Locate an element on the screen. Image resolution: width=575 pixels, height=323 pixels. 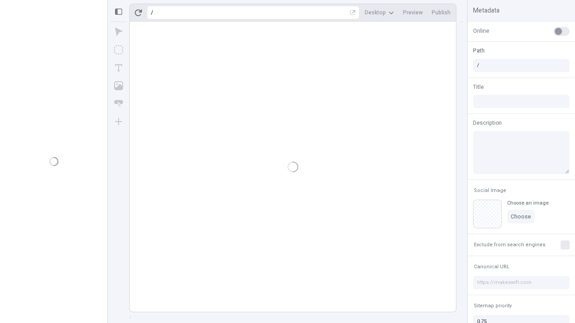
span: Description is located at coordinates (487, 123).